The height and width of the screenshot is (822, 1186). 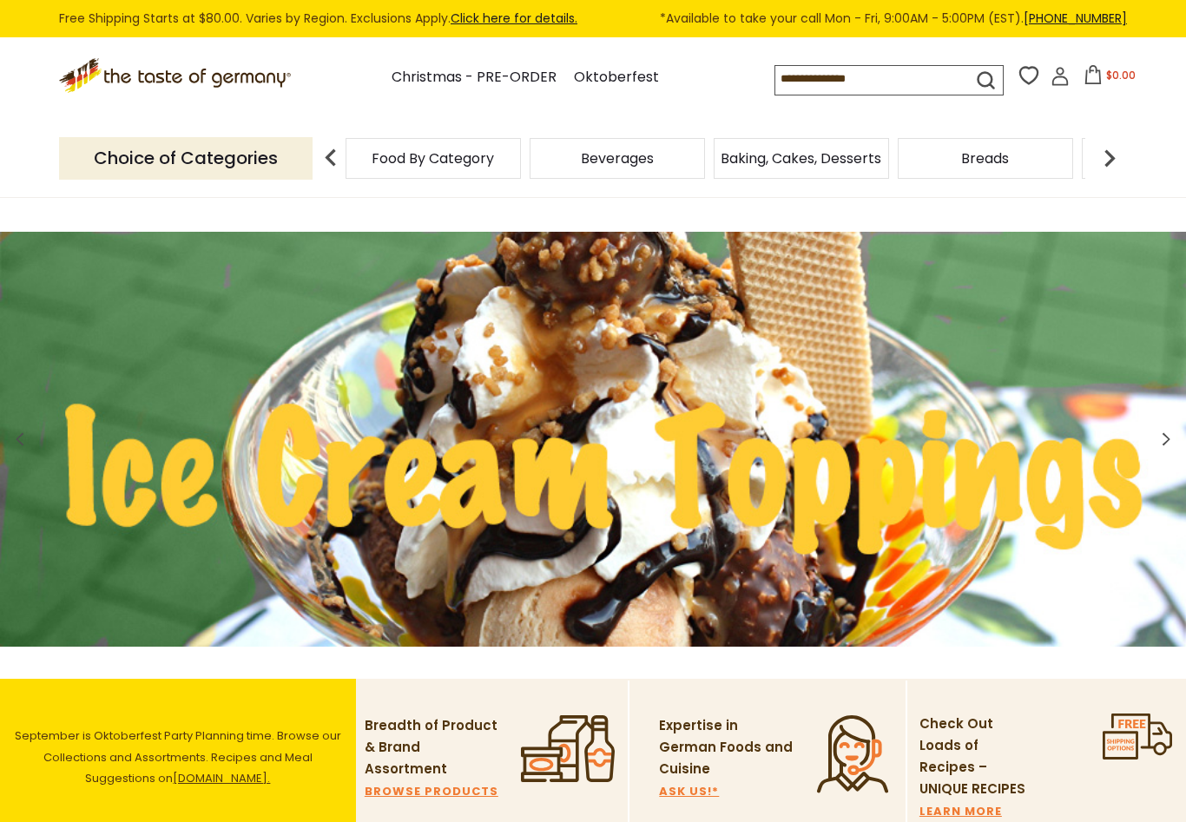 What do you see at coordinates (431, 747) in the screenshot?
I see `p: Breadth of Product & Brand Assortment` at bounding box center [431, 747].